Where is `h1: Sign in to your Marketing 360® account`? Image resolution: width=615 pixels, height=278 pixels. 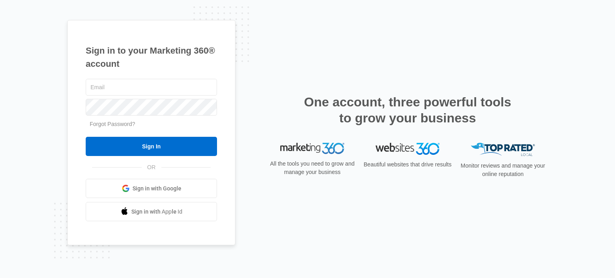 h1: Sign in to your Marketing 360® account is located at coordinates (151, 57).